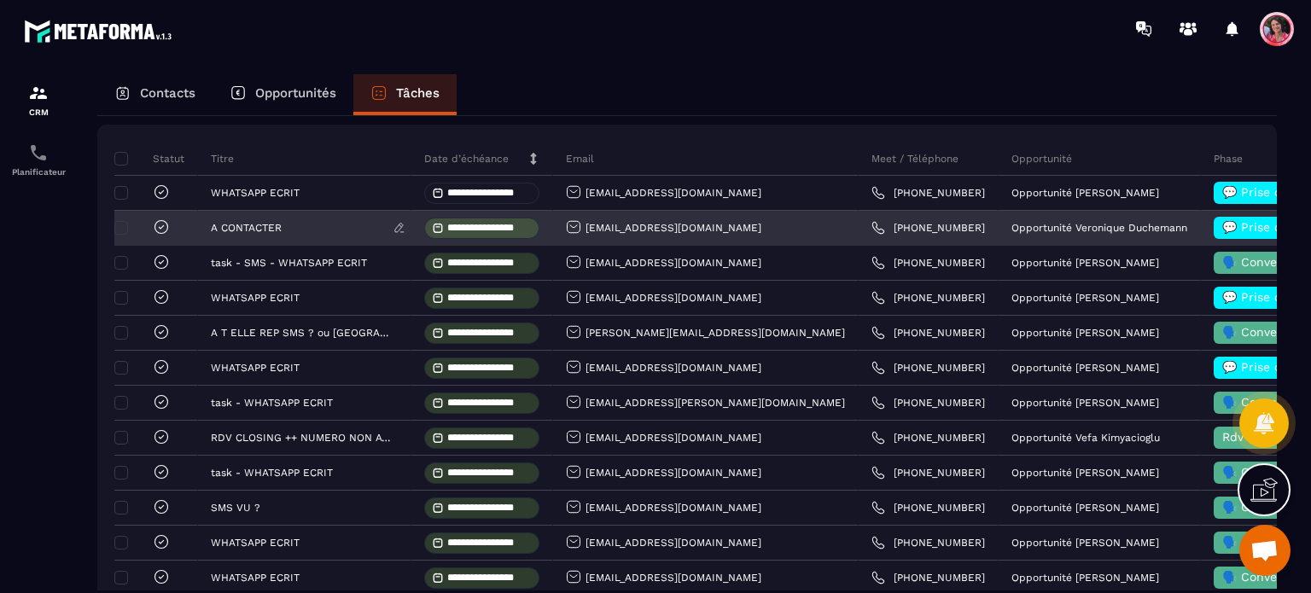  What do you see at coordinates (580, 159) in the screenshot?
I see `p: Email` at bounding box center [580, 159].